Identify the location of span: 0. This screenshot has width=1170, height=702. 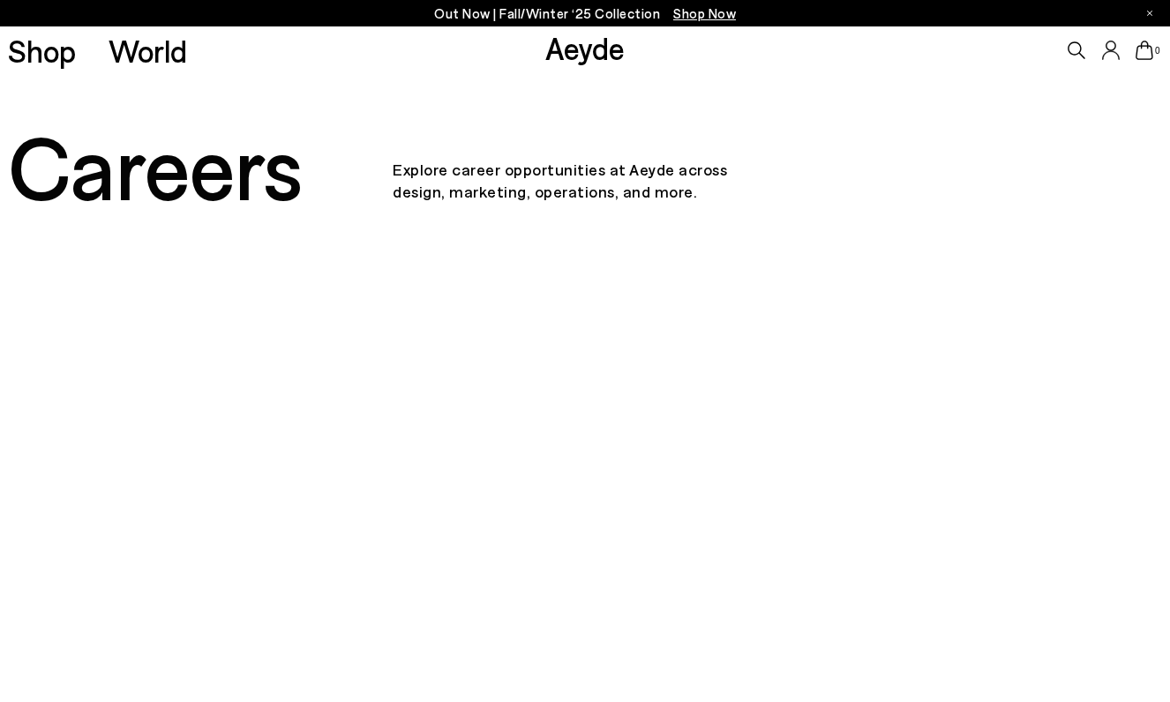
(1157, 50).